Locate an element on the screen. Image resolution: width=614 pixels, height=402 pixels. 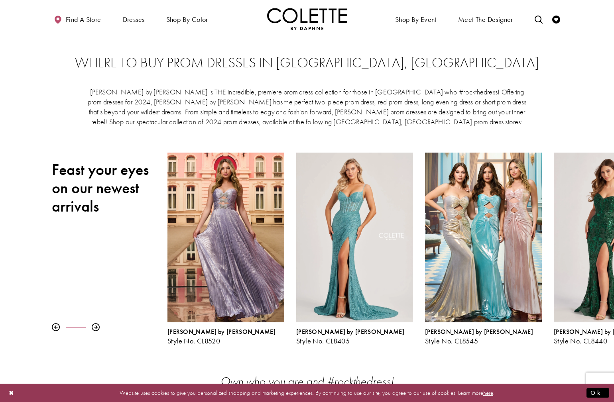
span: Style No. CL8520 is located at coordinates (194, 341).